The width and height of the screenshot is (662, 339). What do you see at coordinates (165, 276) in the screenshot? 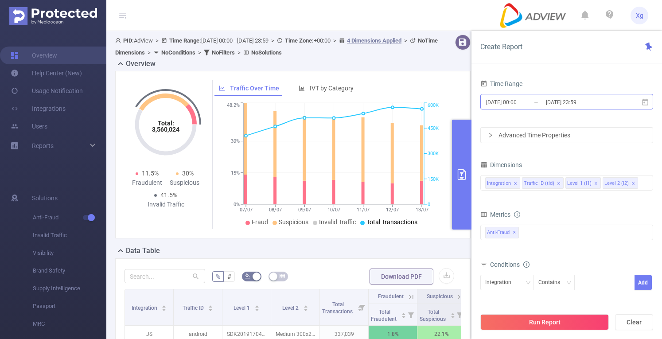
I see `input: Search...` at bounding box center [165, 276].